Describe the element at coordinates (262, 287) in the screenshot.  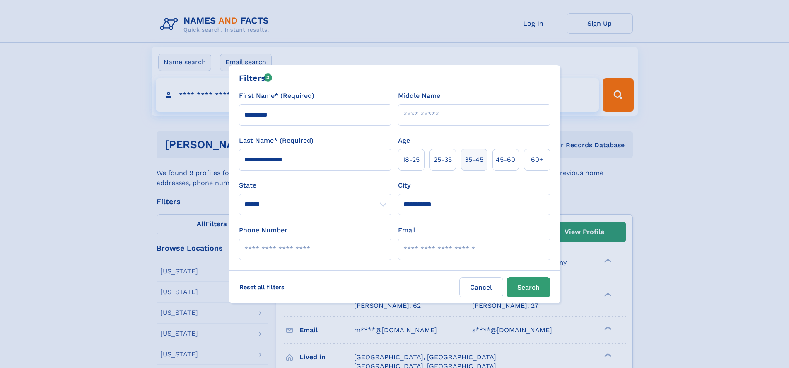
I see `label: Reset all filters` at that location.